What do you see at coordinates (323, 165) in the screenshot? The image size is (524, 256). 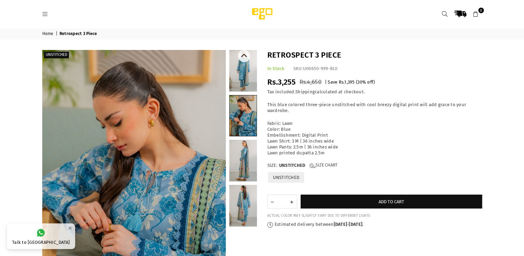 I see `a: Size Chart` at bounding box center [323, 165].